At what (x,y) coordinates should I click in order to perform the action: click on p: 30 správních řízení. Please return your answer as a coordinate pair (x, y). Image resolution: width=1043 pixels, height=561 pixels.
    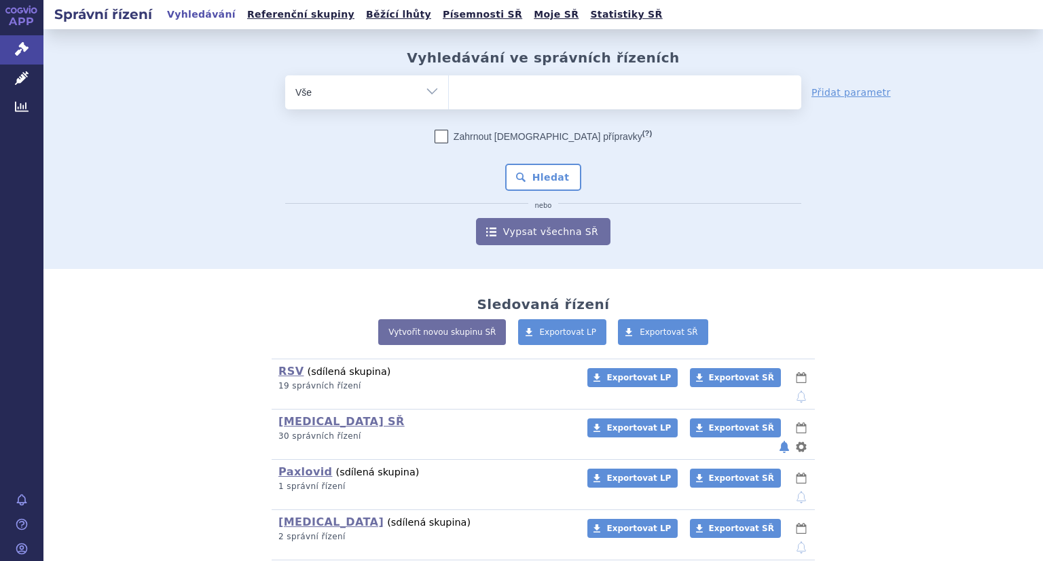
    Looking at the image, I should click on (424, 436).